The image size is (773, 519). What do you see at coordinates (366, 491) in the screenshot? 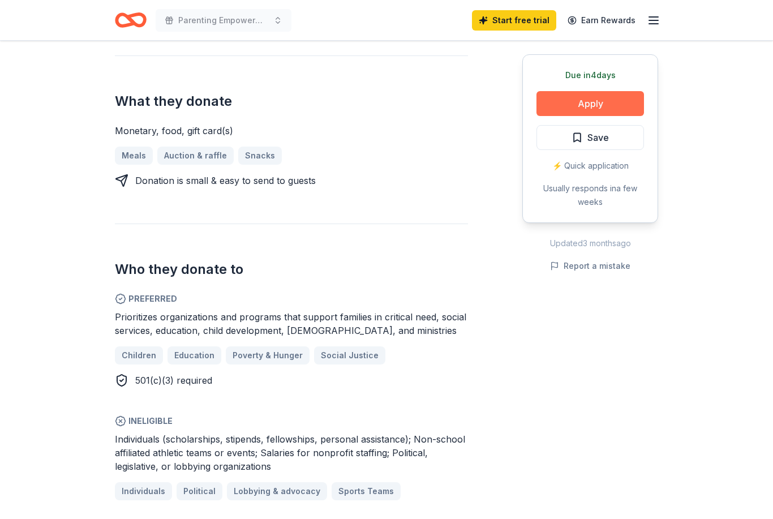
I see `a: Sports Teams` at bounding box center [366, 491].